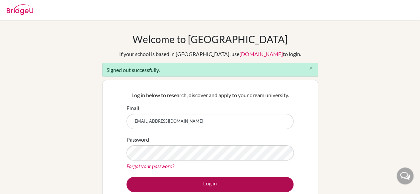  What do you see at coordinates (210, 70) in the screenshot?
I see `div: Signed out successfully.` at bounding box center [210, 70].